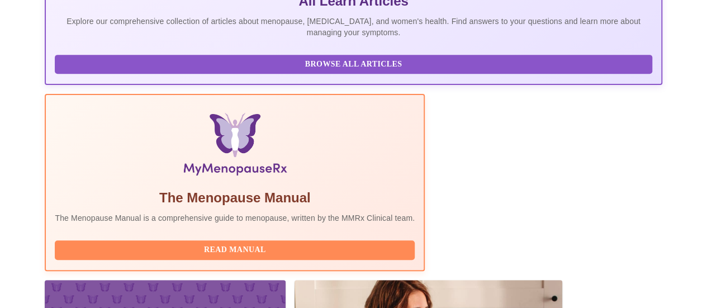  What do you see at coordinates (235, 146) in the screenshot?
I see `img: Menopause Manual` at bounding box center [235, 146].